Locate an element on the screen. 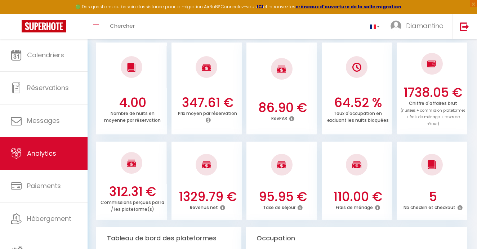 This screenshot has width=477, height=249. p: RevPAR is located at coordinates (279, 117).